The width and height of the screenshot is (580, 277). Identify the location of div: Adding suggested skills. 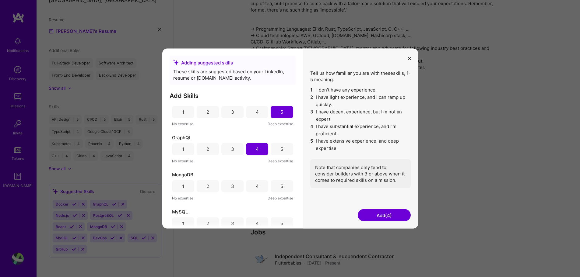
(233, 62).